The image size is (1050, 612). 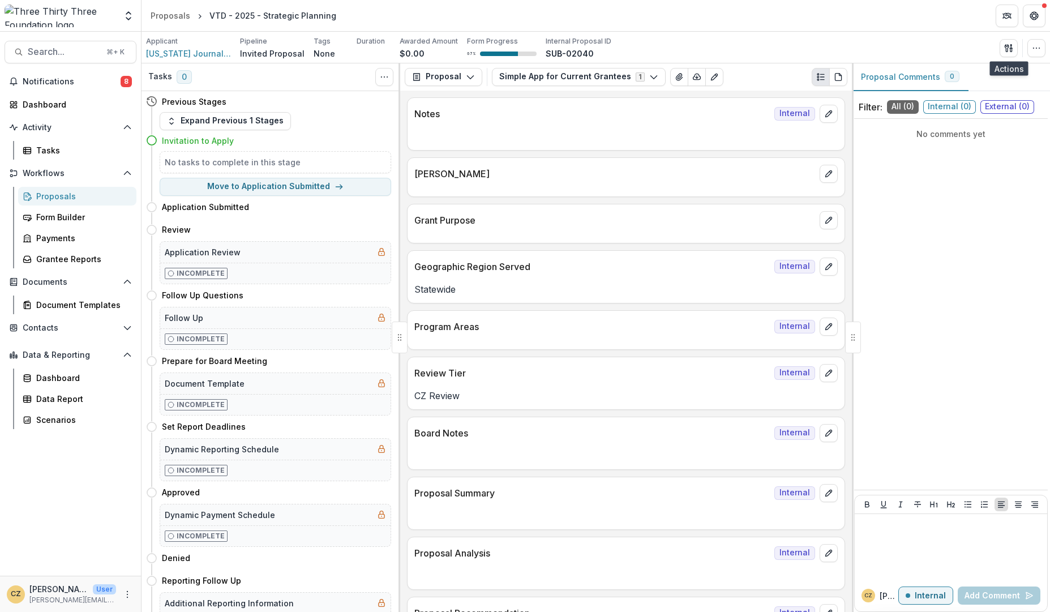 What do you see at coordinates (951, 504) in the screenshot?
I see `button: Heading 2` at bounding box center [951, 504].